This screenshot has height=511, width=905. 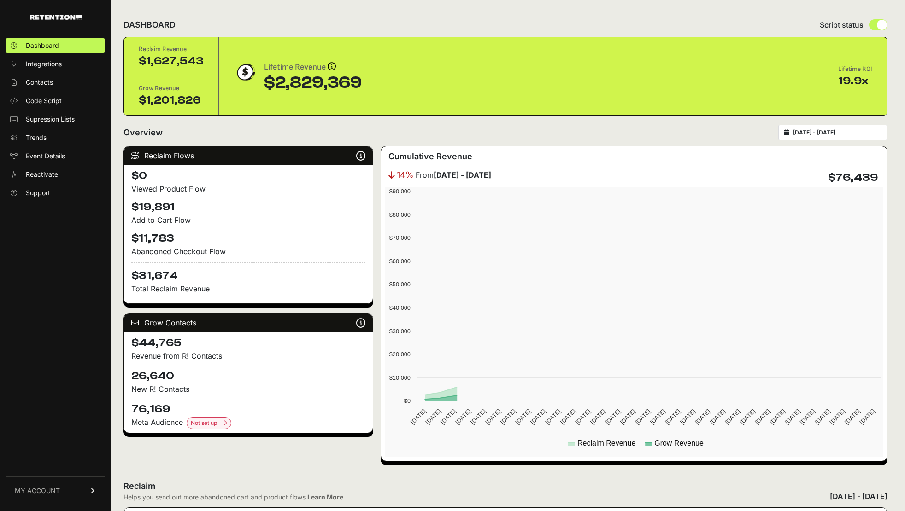 I want to click on img: Retention.com, so click(x=56, y=17).